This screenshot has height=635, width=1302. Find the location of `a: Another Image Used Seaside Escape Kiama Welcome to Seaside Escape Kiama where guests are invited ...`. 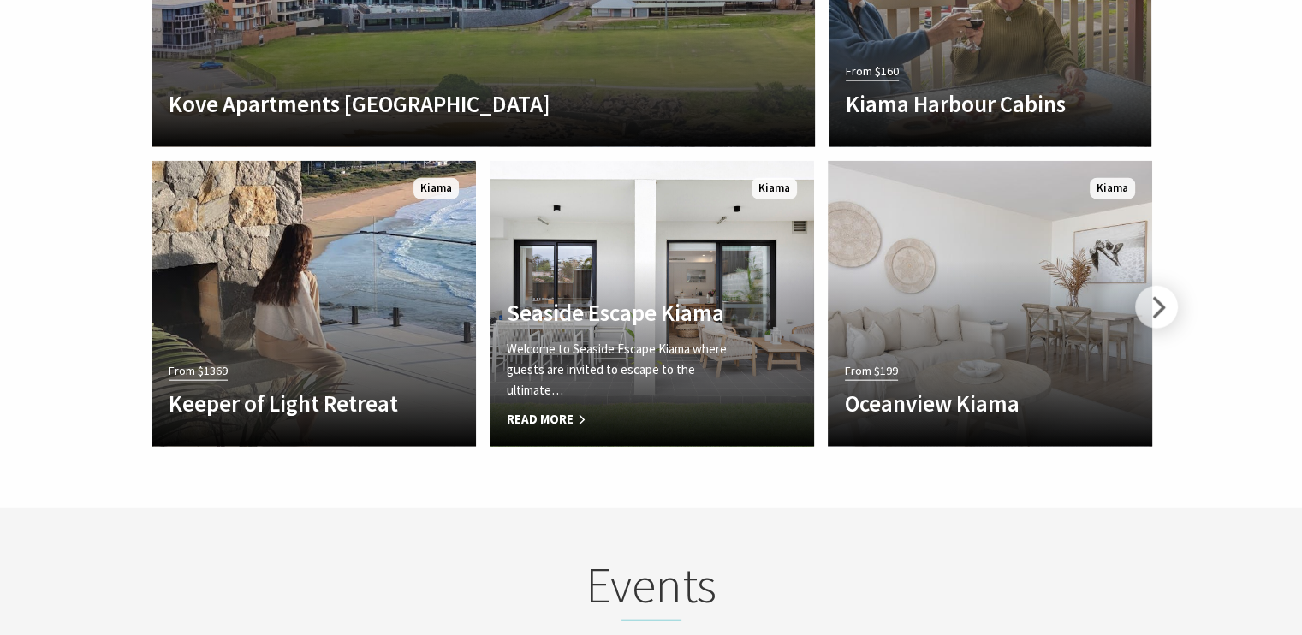

a: Another Image Used Seaside Escape Kiama Welcome to Seaside Escape Kiama where guests are invited ... is located at coordinates (651, 304).